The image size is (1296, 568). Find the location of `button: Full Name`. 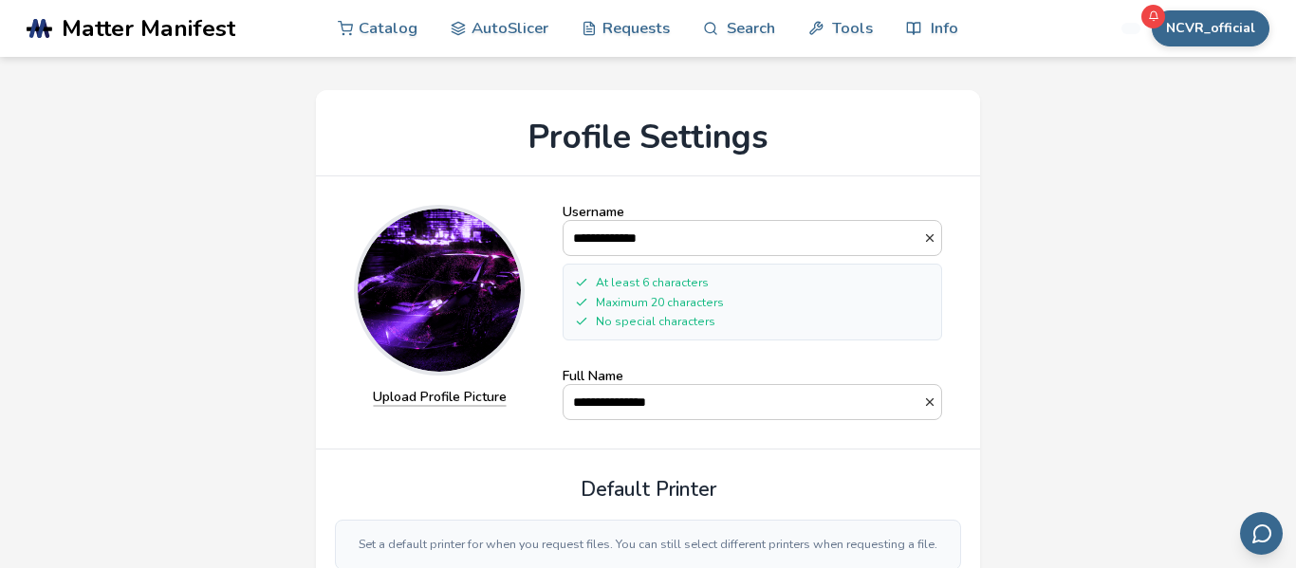

button: Full Name is located at coordinates (932, 402).